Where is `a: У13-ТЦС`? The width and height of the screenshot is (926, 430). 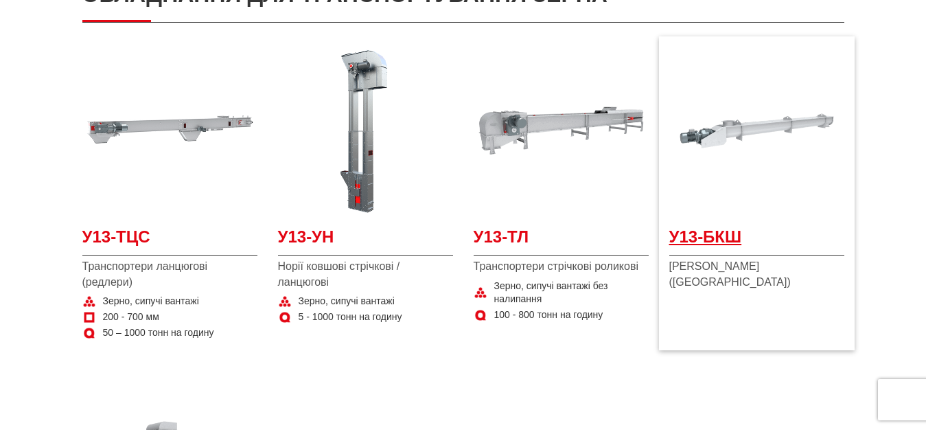 a: У13-ТЦС is located at coordinates (169, 240).